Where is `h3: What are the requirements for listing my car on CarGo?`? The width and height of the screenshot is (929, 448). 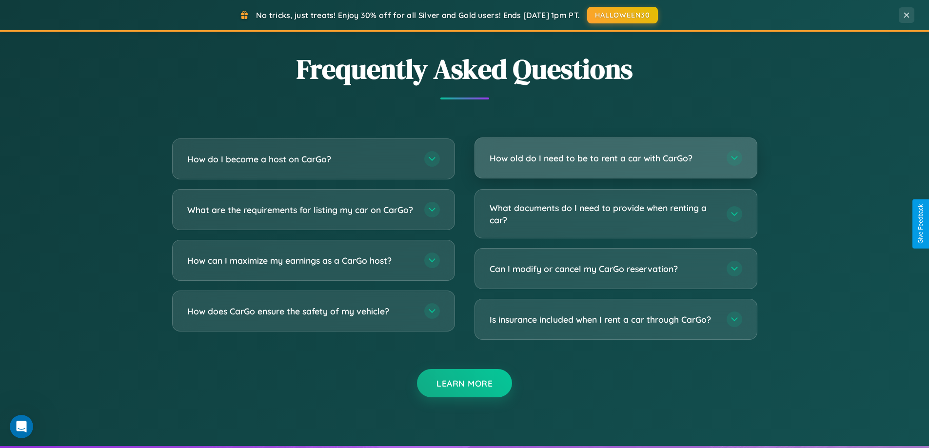
h3: What are the requirements for listing my car on CarGo? is located at coordinates (301, 210).